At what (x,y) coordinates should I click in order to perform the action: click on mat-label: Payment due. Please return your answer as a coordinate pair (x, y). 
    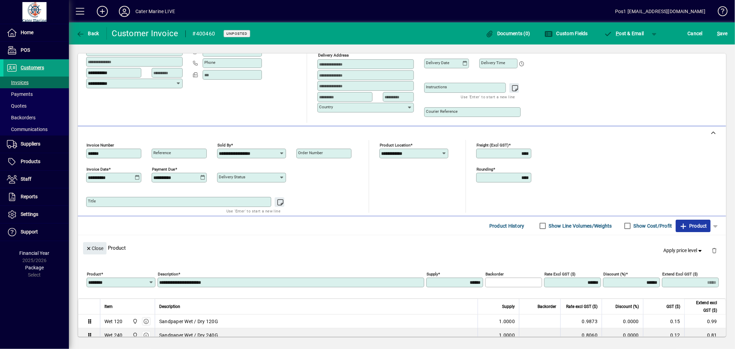
    Looking at the image, I should click on (163, 169).